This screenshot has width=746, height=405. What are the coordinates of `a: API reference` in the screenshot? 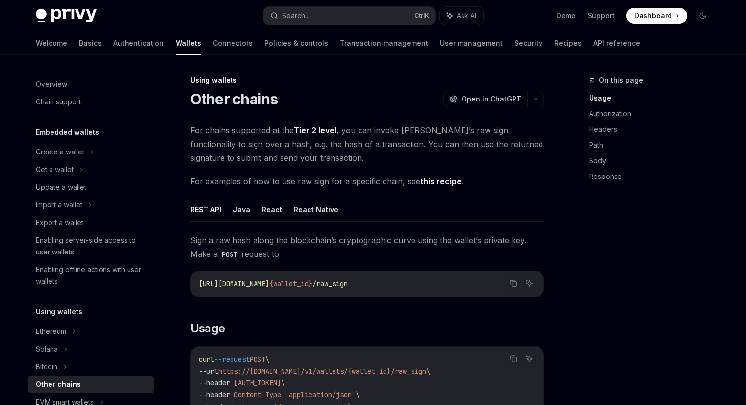 It's located at (617, 43).